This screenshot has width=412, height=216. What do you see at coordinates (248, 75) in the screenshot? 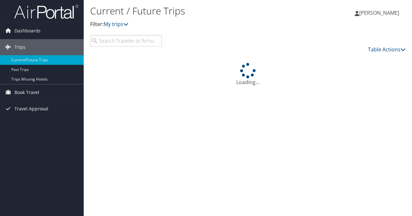
I see `div: Loading...` at bounding box center [248, 75].